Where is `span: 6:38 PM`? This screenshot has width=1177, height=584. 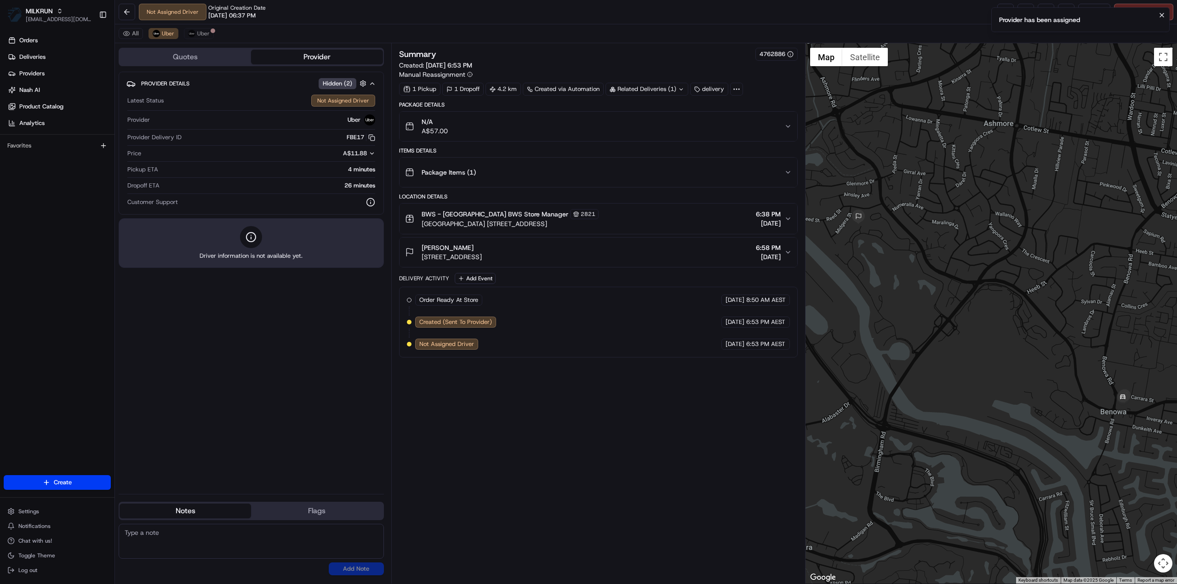 span: 6:38 PM is located at coordinates (768, 214).